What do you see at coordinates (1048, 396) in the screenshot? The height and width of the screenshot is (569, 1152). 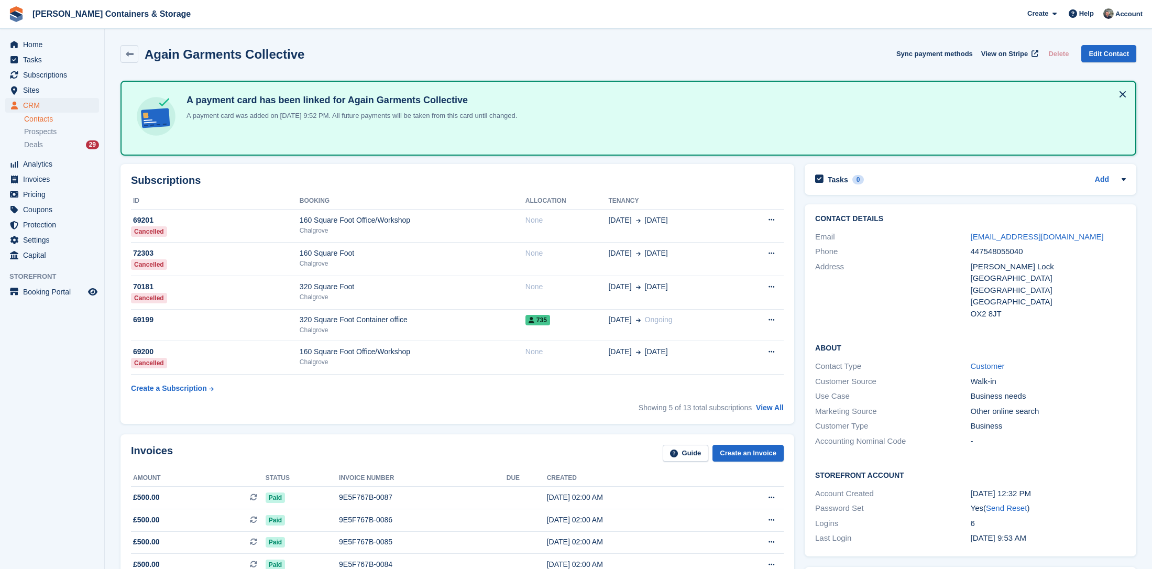 I see `div: Business needs` at bounding box center [1048, 396].